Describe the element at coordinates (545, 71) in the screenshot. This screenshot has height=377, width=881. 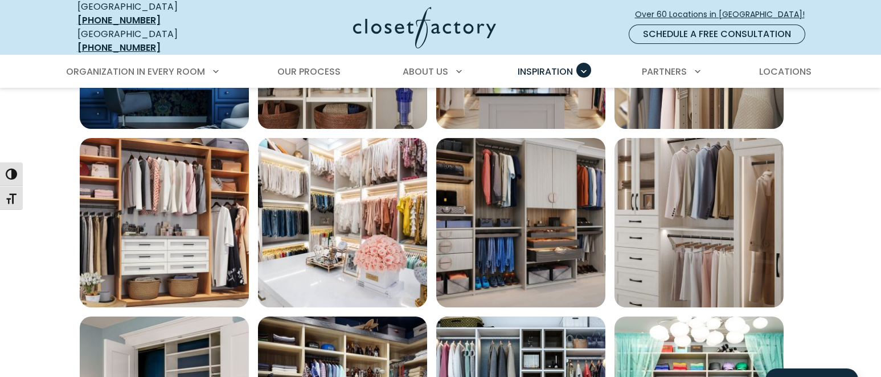
I see `span: Inspiration` at that location.